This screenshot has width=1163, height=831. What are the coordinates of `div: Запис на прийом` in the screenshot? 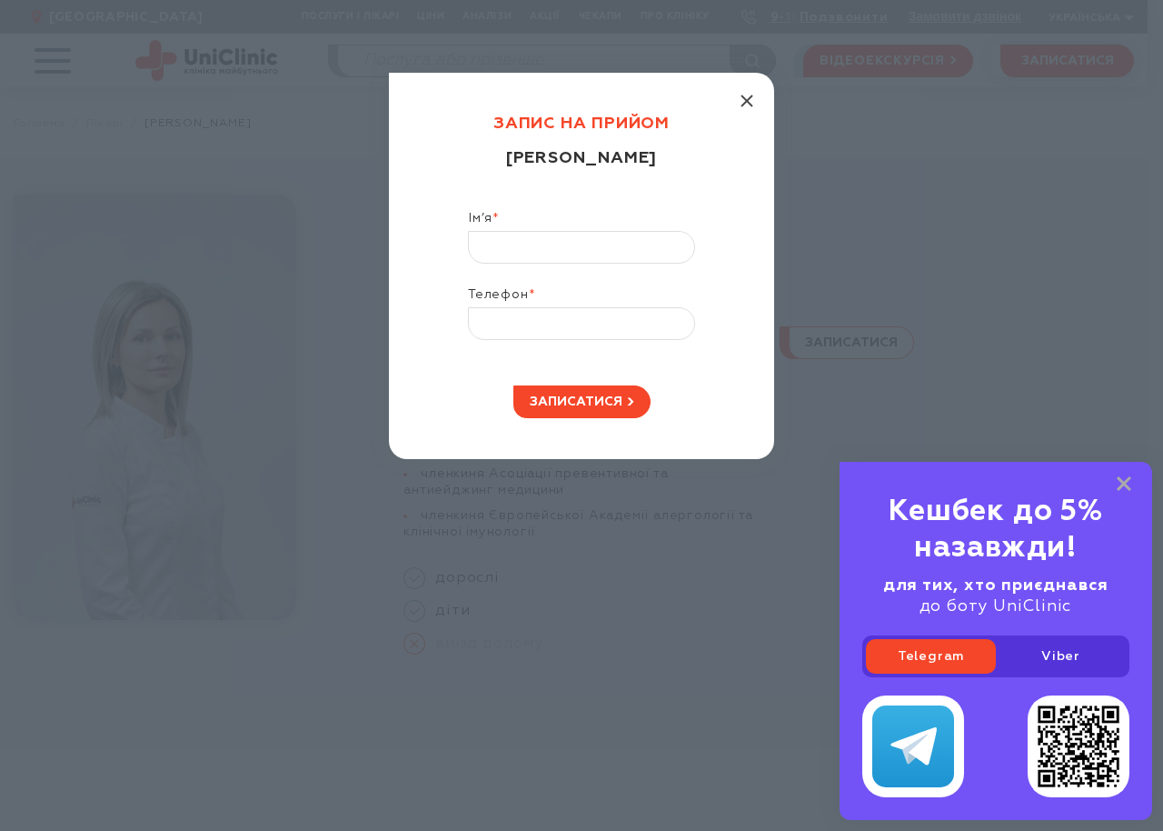 It's located at (582, 131).